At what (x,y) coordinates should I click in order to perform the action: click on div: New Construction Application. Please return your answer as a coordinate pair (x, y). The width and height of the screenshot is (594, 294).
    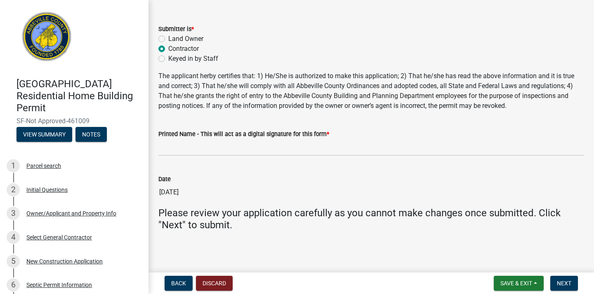
    Looking at the image, I should click on (64, 261).